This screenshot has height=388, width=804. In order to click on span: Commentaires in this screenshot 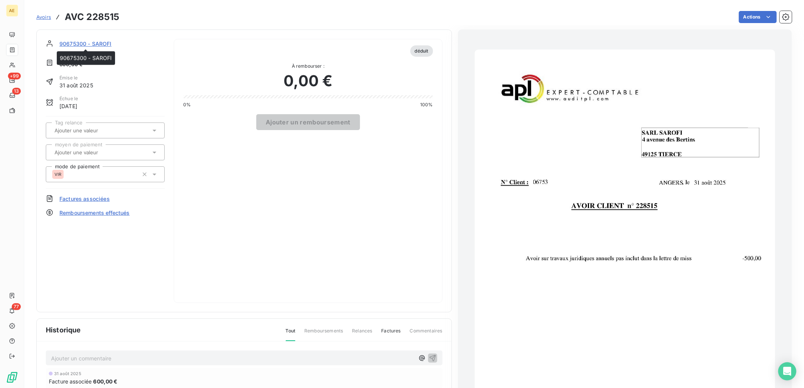, I will do `click(426, 334)`.